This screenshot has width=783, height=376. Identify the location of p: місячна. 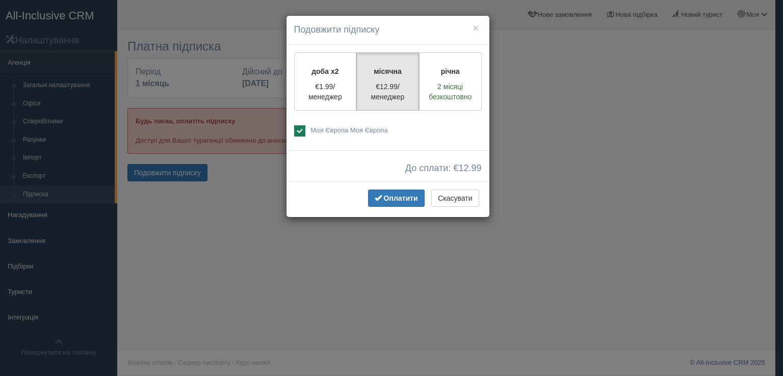
(387, 71).